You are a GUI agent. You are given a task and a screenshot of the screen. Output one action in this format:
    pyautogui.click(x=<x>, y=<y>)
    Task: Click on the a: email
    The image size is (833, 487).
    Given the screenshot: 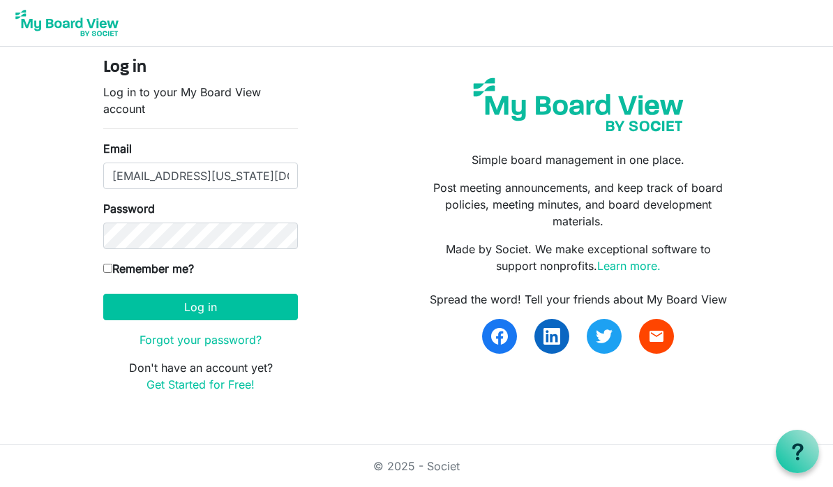 What is the action you would take?
    pyautogui.click(x=656, y=336)
    